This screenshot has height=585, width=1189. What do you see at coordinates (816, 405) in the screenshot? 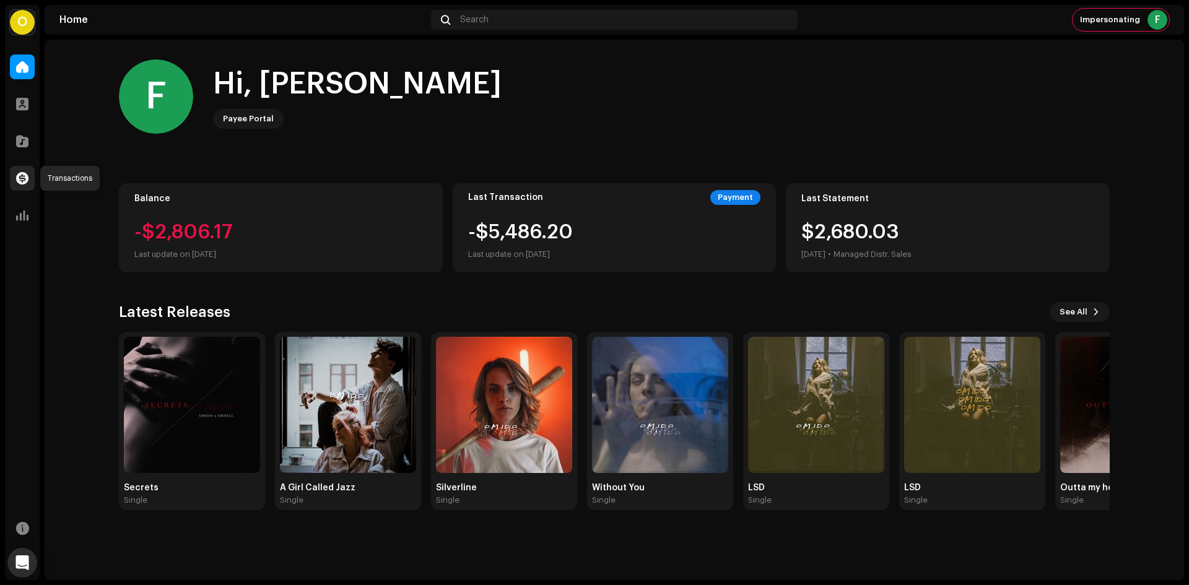
I see `img: 80f05fd8-e4de-4298-ae48-bb366df25389` at bounding box center [816, 405].